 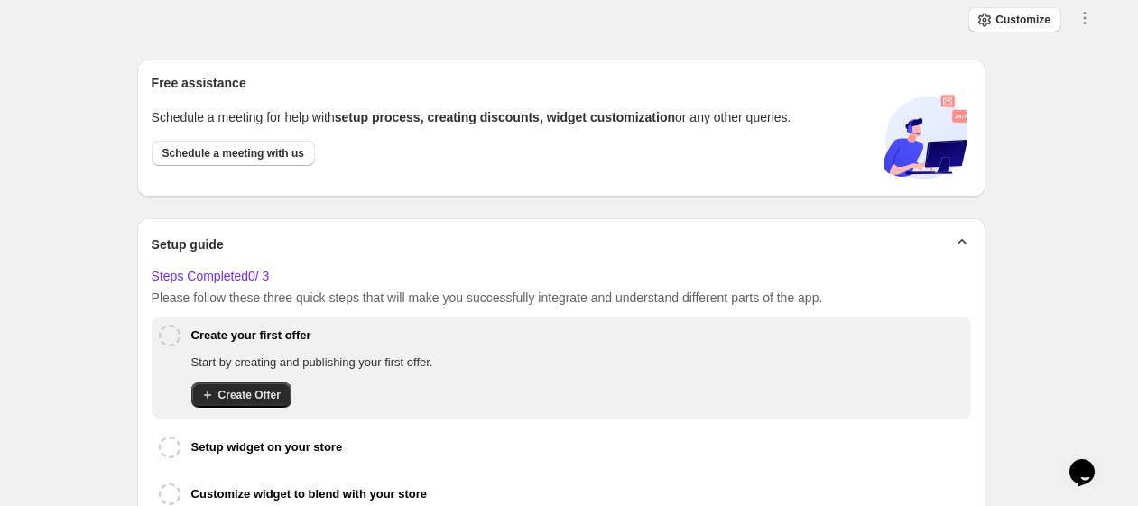 What do you see at coordinates (233, 153) in the screenshot?
I see `span: Schedule a meeting with us` at bounding box center [233, 153].